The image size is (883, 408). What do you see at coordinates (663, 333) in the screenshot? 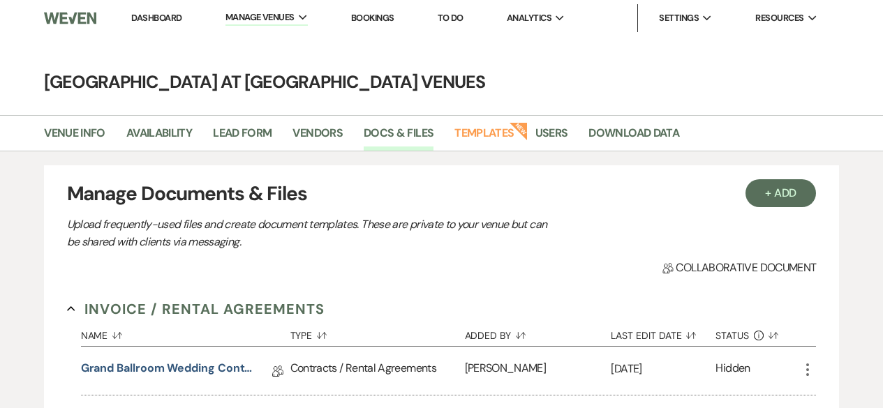
I see `button: Last Edit Date` at bounding box center [663, 333].